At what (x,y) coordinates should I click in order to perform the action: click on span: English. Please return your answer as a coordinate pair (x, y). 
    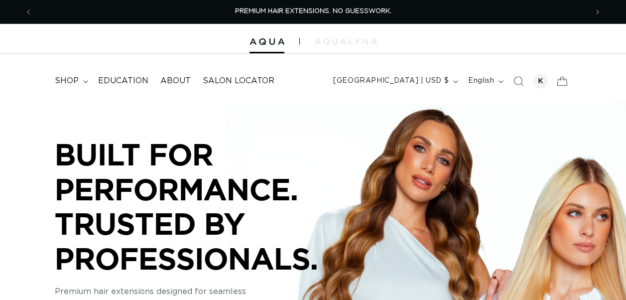
    Looking at the image, I should click on (481, 81).